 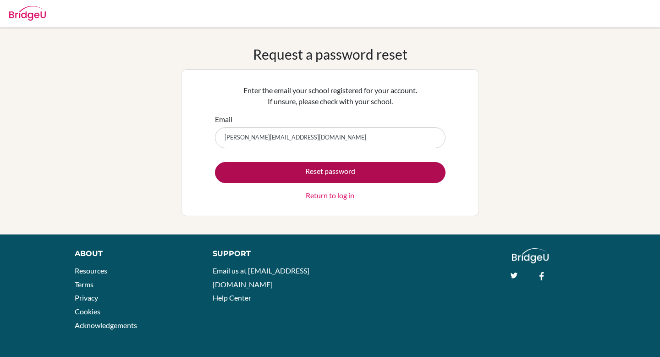 What do you see at coordinates (88, 311) in the screenshot?
I see `a: Cookies` at bounding box center [88, 311].